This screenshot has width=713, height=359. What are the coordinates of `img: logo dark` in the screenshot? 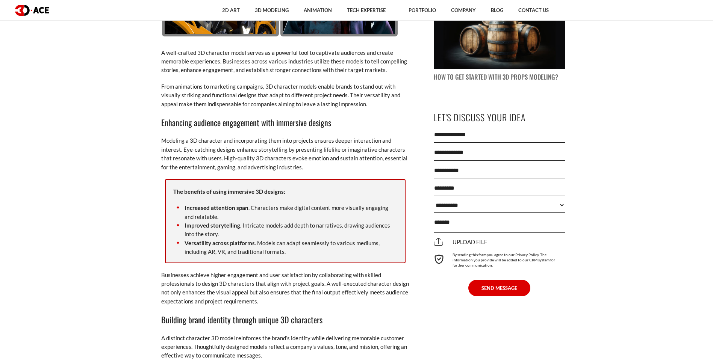 It's located at (32, 10).